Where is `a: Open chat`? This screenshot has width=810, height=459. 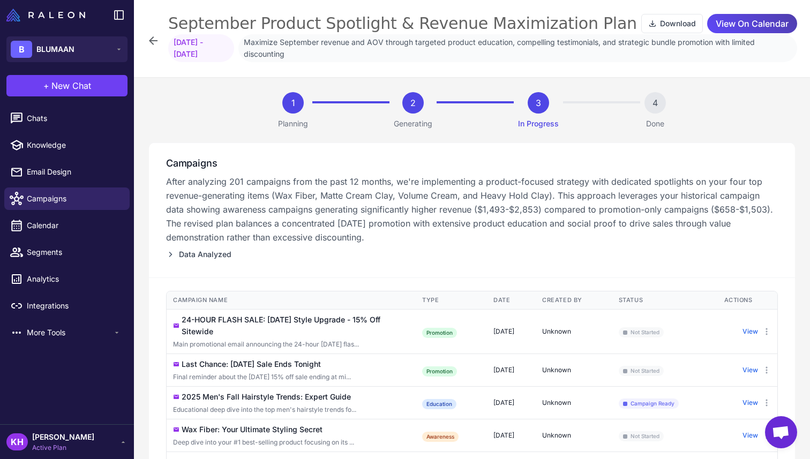
a: Open chat is located at coordinates (781, 432).